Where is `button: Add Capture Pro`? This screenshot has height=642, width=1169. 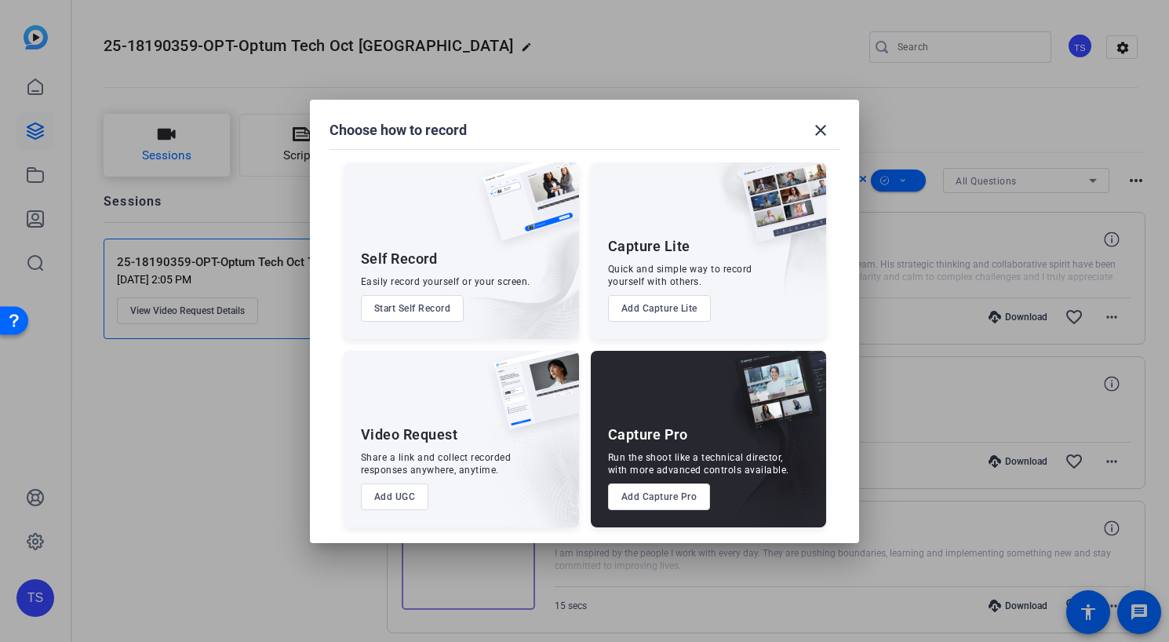 button: Add Capture Pro is located at coordinates (659, 496).